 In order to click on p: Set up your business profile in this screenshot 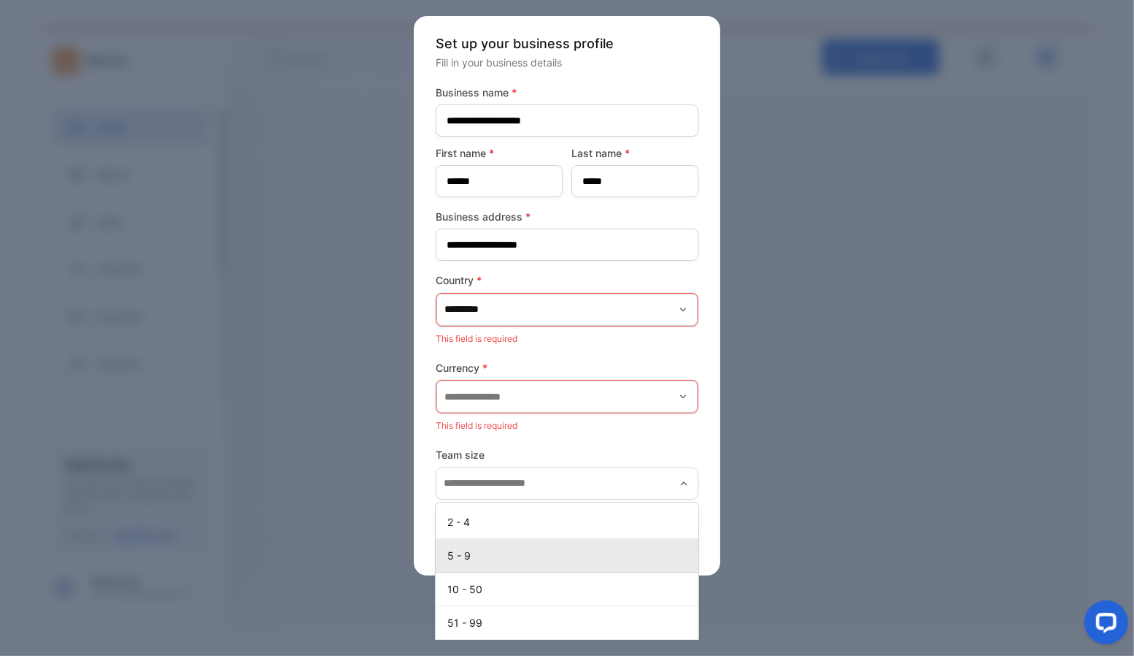, I will do `click(567, 43)`.